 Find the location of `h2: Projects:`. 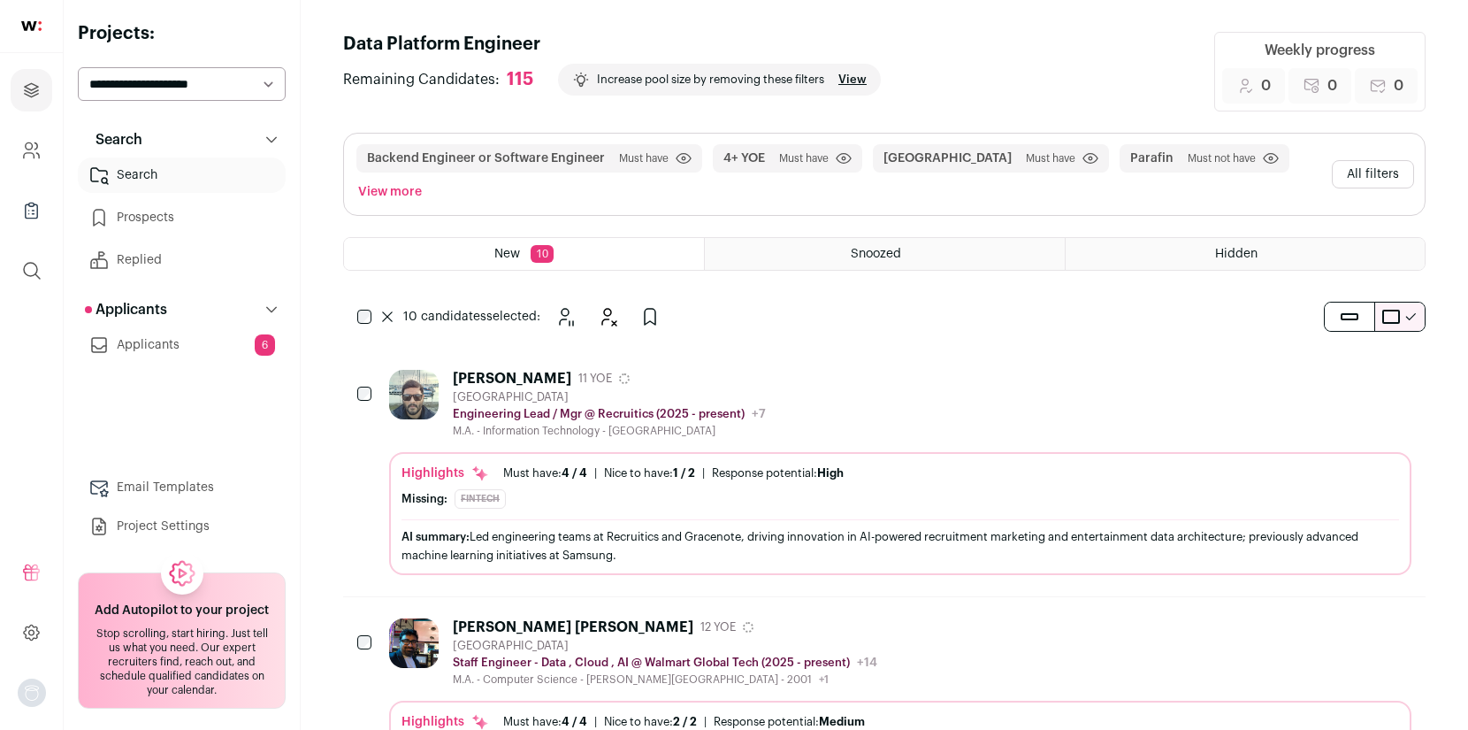

h2: Projects: is located at coordinates (181, 34).